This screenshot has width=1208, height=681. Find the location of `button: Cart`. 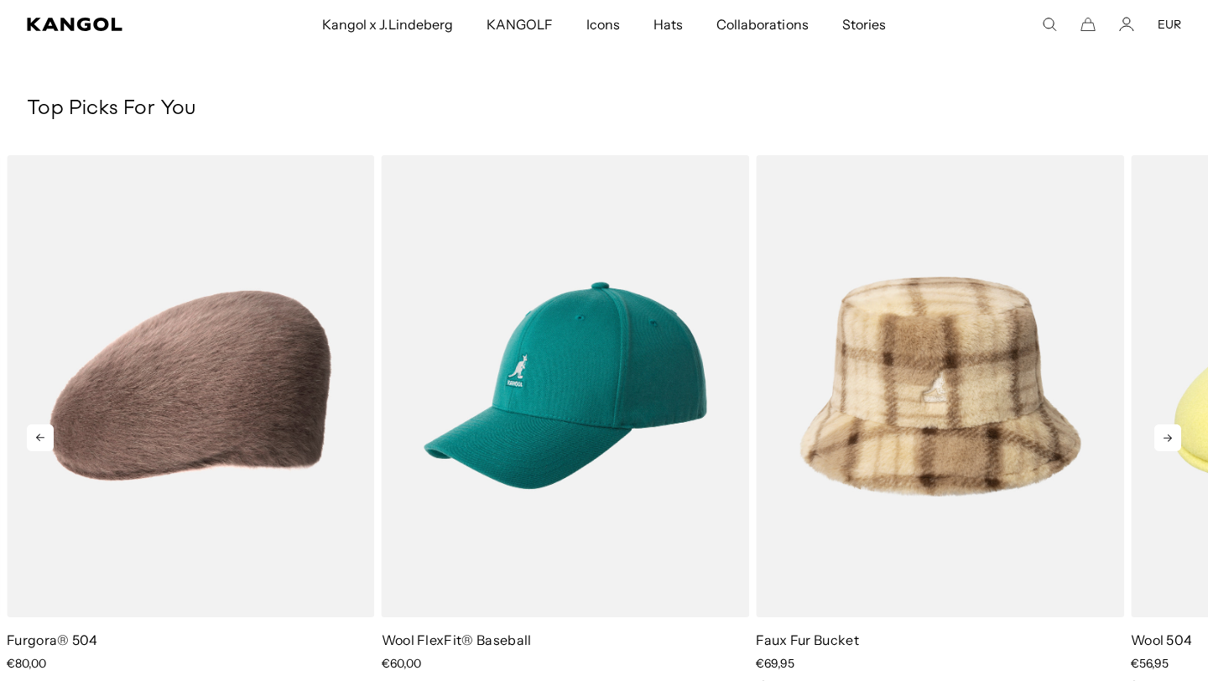

button: Cart is located at coordinates (1088, 24).